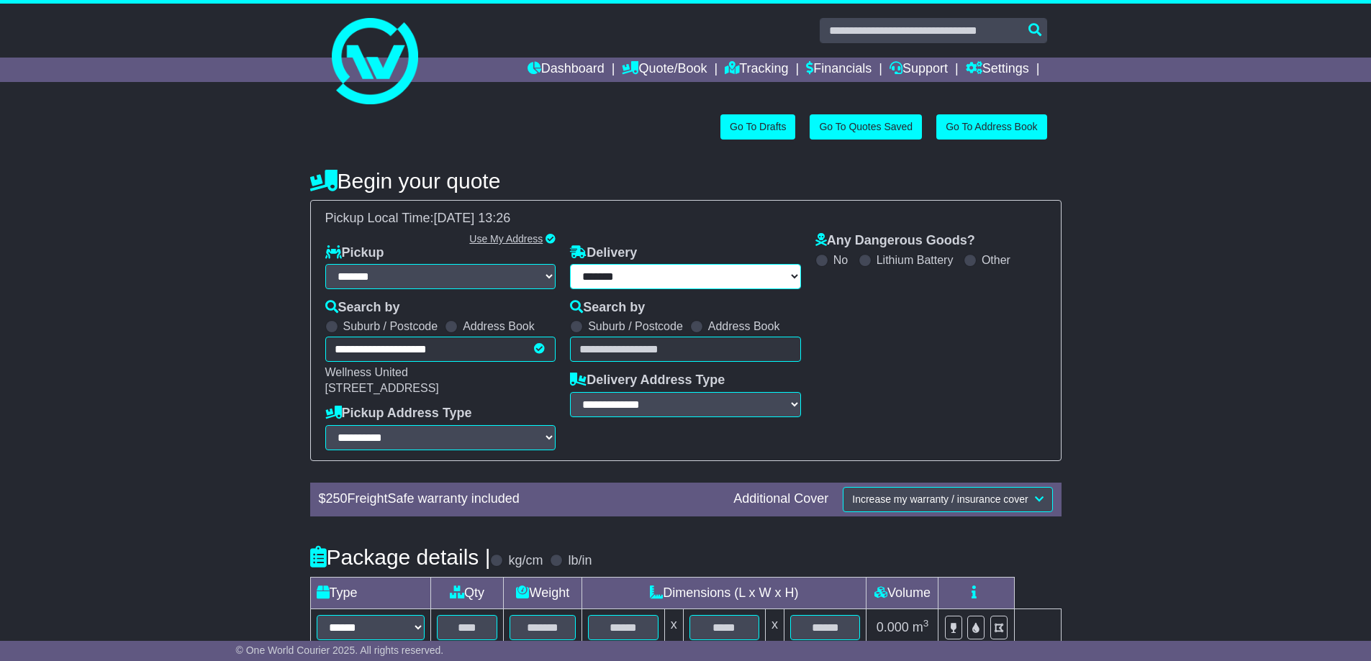  I want to click on span: 0.000, so click(892, 628).